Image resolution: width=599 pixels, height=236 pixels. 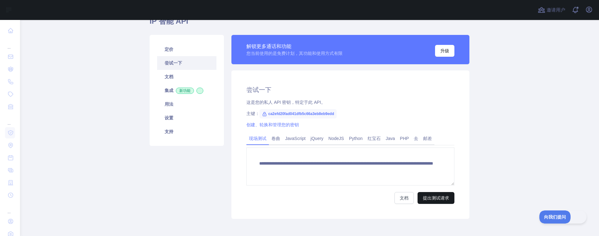 I want to click on font: 主键：, so click(x=253, y=114).